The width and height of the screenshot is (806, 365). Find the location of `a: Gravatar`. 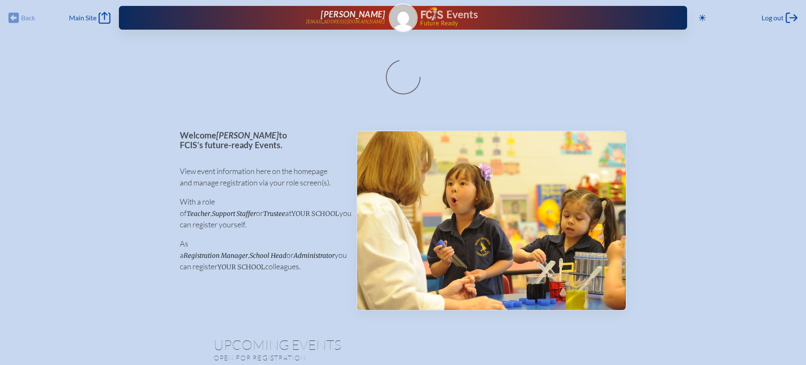

a: Gravatar is located at coordinates (403, 18).